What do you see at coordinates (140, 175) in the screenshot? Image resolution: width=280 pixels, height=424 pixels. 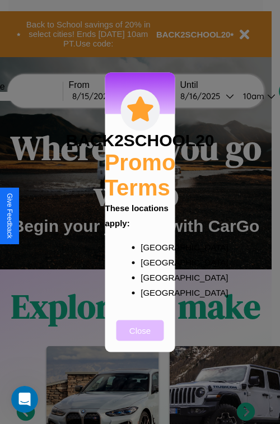 I see `h2: Promo Terms` at bounding box center [140, 175].